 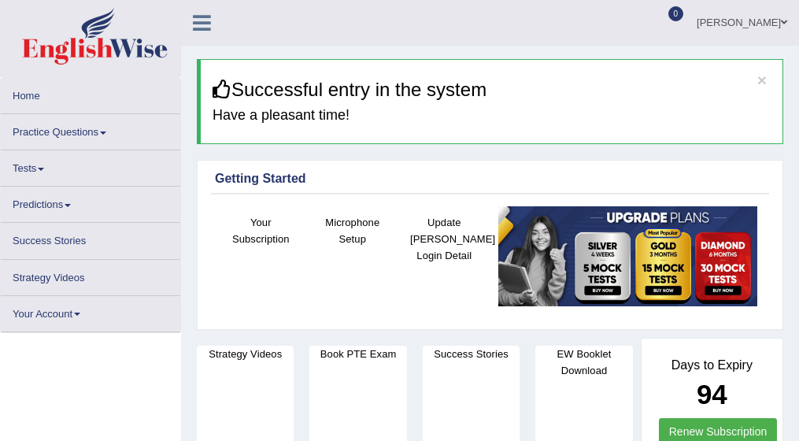 What do you see at coordinates (90, 238) in the screenshot?
I see `a: Success Stories` at bounding box center [90, 238].